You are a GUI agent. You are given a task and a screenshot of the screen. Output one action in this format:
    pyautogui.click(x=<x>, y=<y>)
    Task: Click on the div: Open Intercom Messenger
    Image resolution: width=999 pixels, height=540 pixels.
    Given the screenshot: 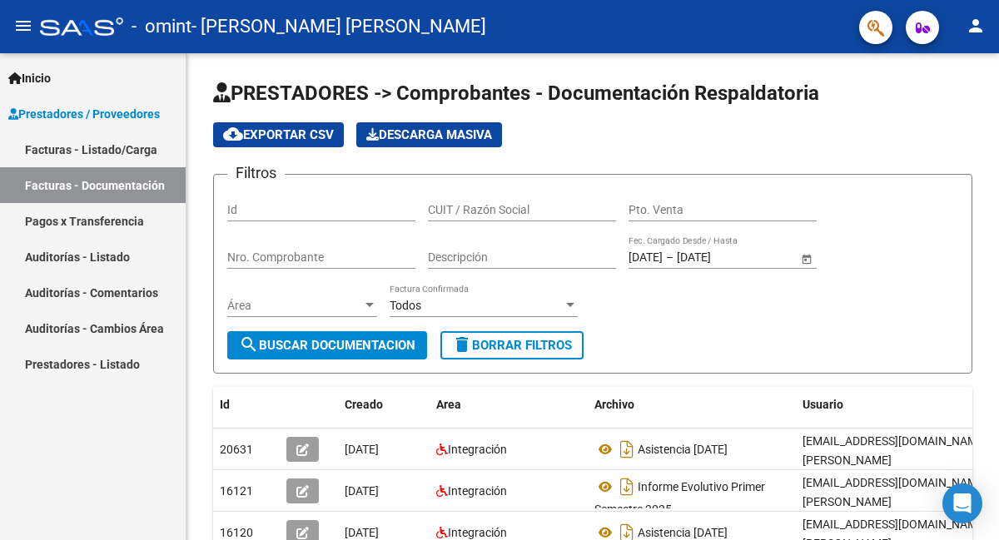 What is the action you would take?
    pyautogui.click(x=963, y=504)
    